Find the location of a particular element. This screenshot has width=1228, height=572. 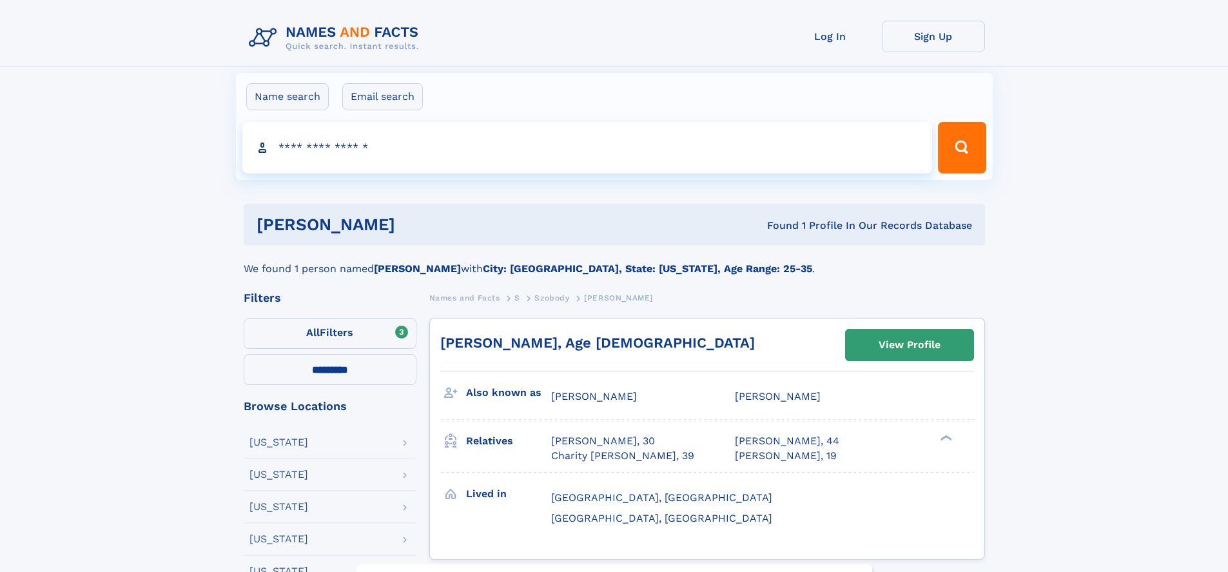

div: Found 1 Profile In Our Records Database is located at coordinates (776, 226).